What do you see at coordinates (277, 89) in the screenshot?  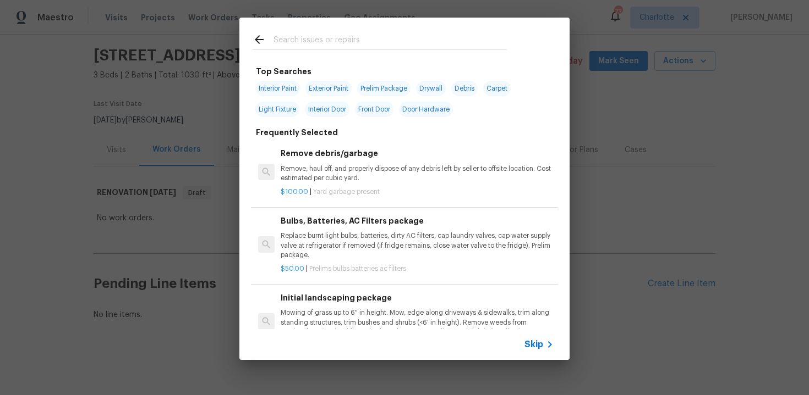 I see `span: Interior Paint` at bounding box center [277, 89].